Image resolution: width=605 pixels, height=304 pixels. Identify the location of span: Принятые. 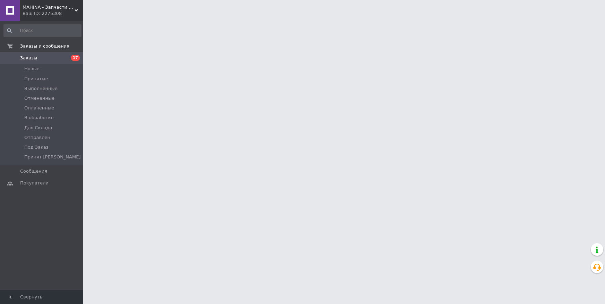
(36, 79).